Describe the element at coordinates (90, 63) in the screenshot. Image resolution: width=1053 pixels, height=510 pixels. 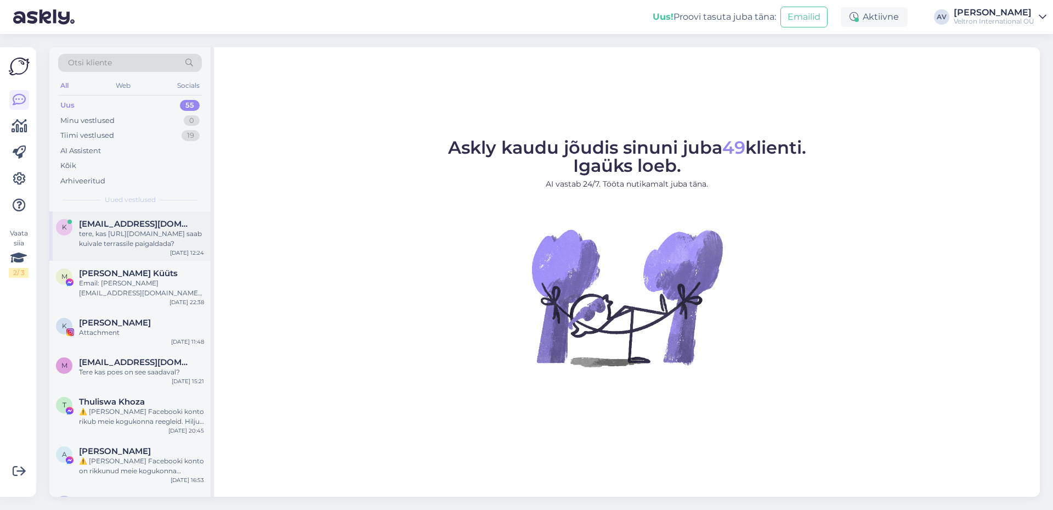
I see `span: Otsi kliente` at that location.